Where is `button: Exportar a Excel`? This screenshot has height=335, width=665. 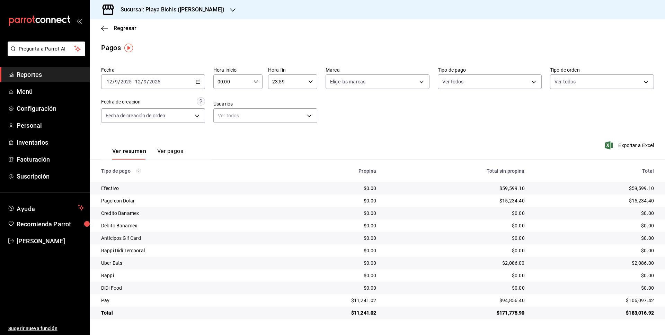
button: Exportar a Excel is located at coordinates (630, 145).